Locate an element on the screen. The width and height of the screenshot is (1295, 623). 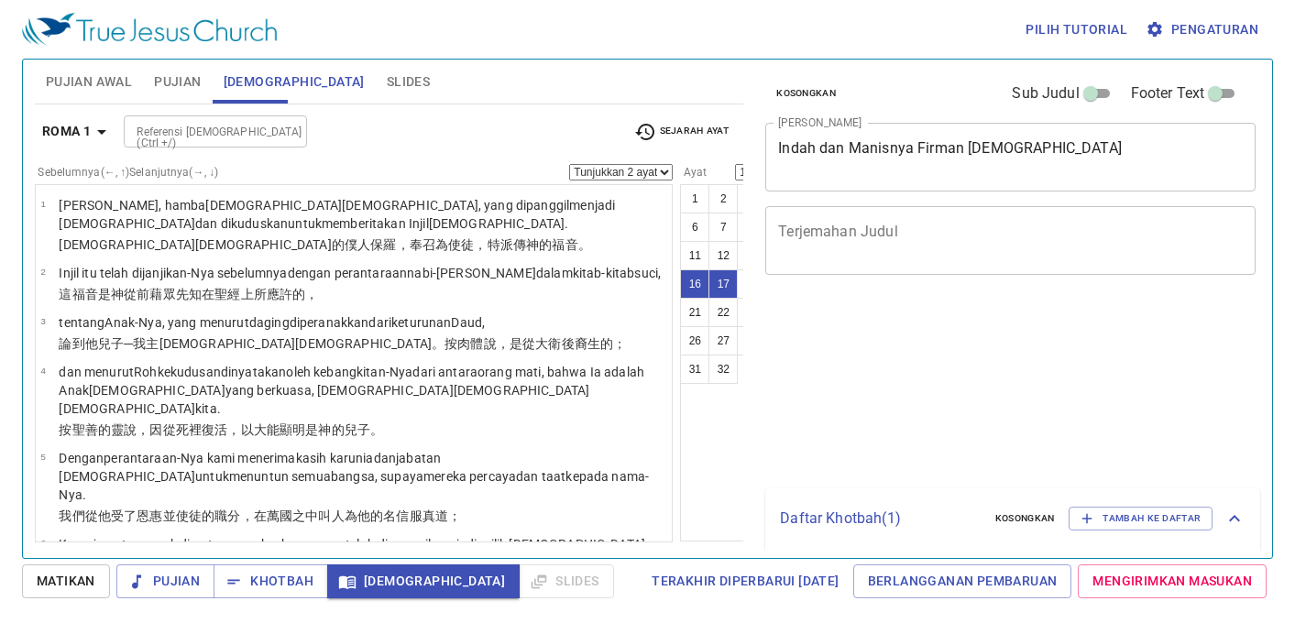
wg1223: 他 is located at coordinates (280, 516).